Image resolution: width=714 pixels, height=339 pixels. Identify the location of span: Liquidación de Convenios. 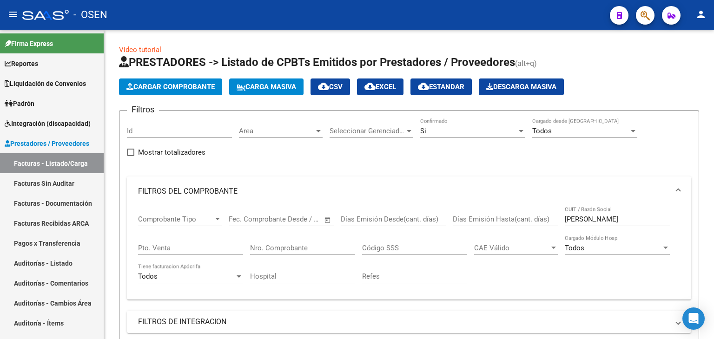
(45, 84).